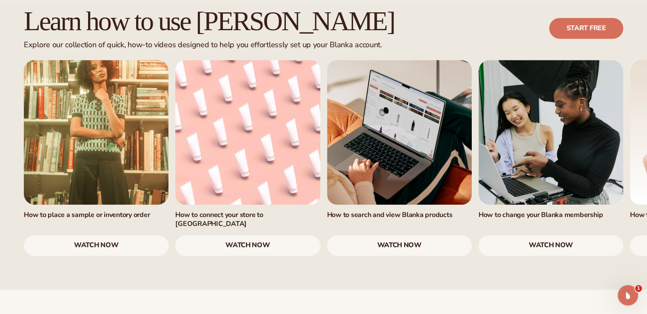 The width and height of the screenshot is (647, 314). Describe the element at coordinates (638, 288) in the screenshot. I see `span: 1` at that location.